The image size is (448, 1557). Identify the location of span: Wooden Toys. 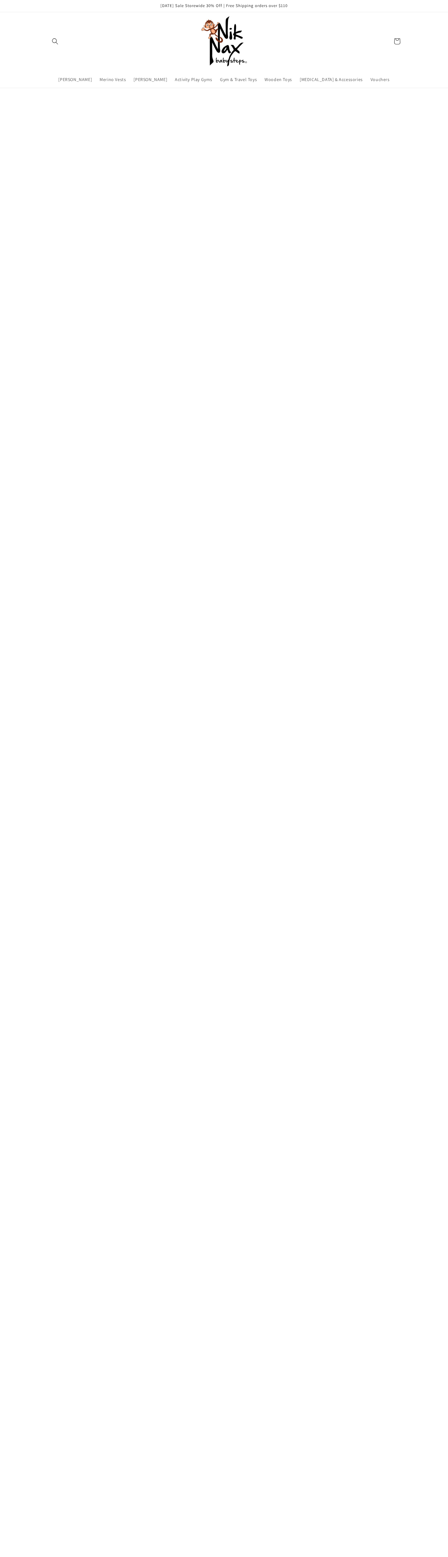
(278, 79).